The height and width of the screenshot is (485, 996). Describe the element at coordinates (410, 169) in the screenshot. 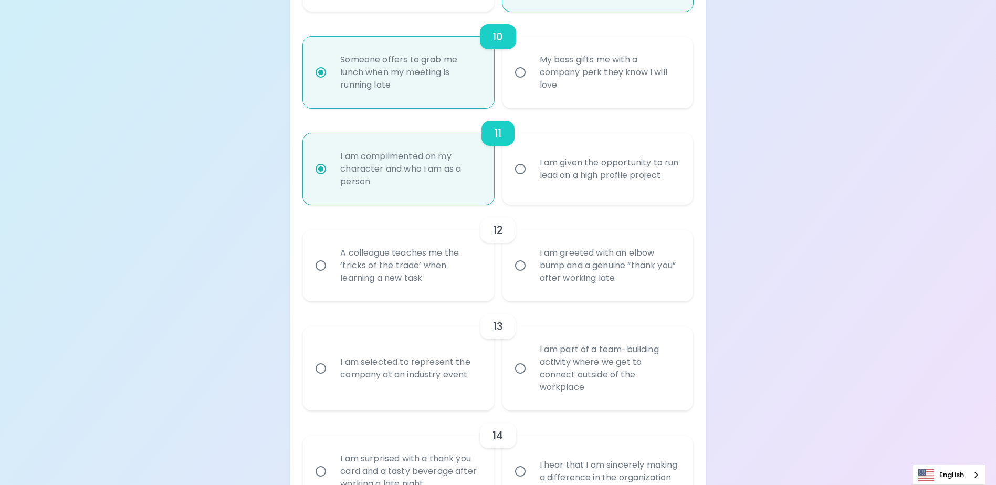

I see `div: I am complimented on my character and who I am as a person` at that location.